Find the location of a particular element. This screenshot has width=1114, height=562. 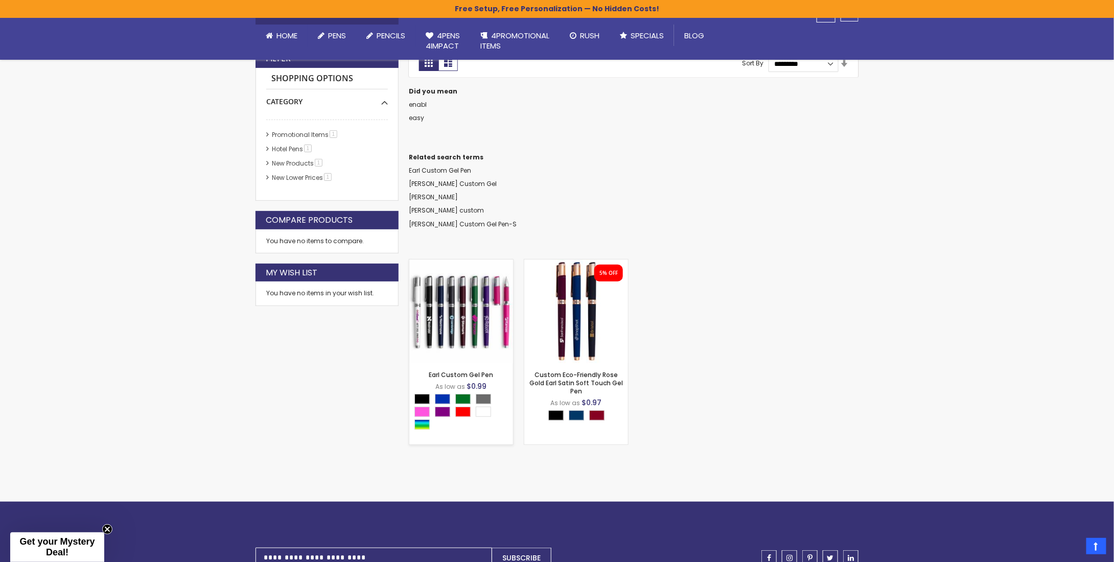

a: Pencils is located at coordinates (386, 36).